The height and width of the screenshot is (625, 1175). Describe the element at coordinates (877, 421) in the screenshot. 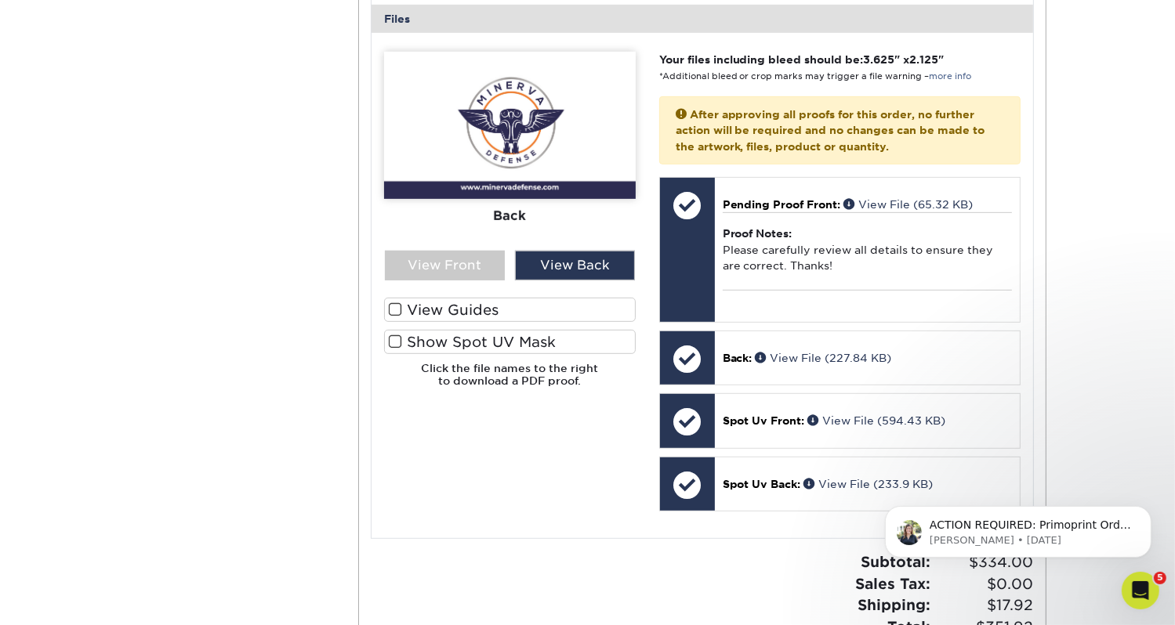

I see `a: View File (594.43 KB)` at that location.